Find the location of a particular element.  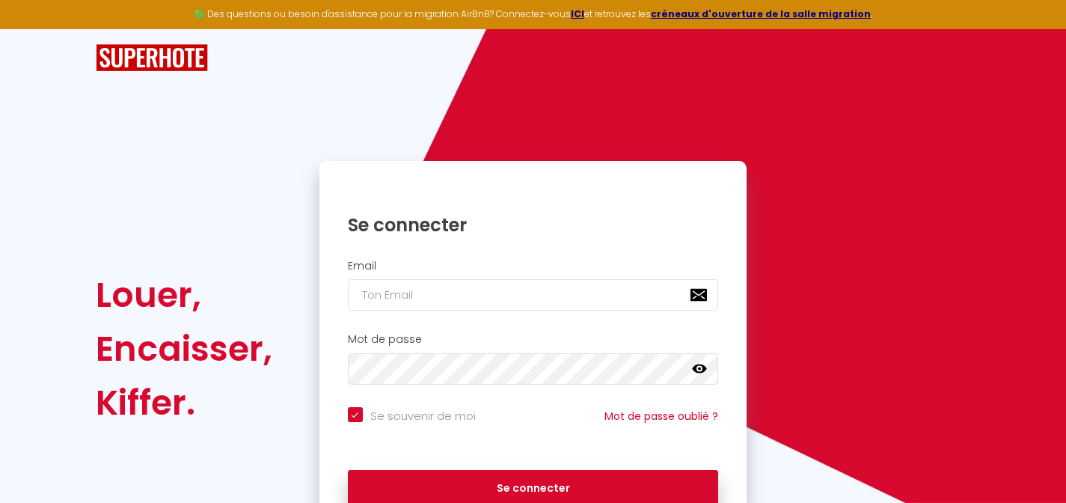

div: Kiffer. is located at coordinates (184, 403).